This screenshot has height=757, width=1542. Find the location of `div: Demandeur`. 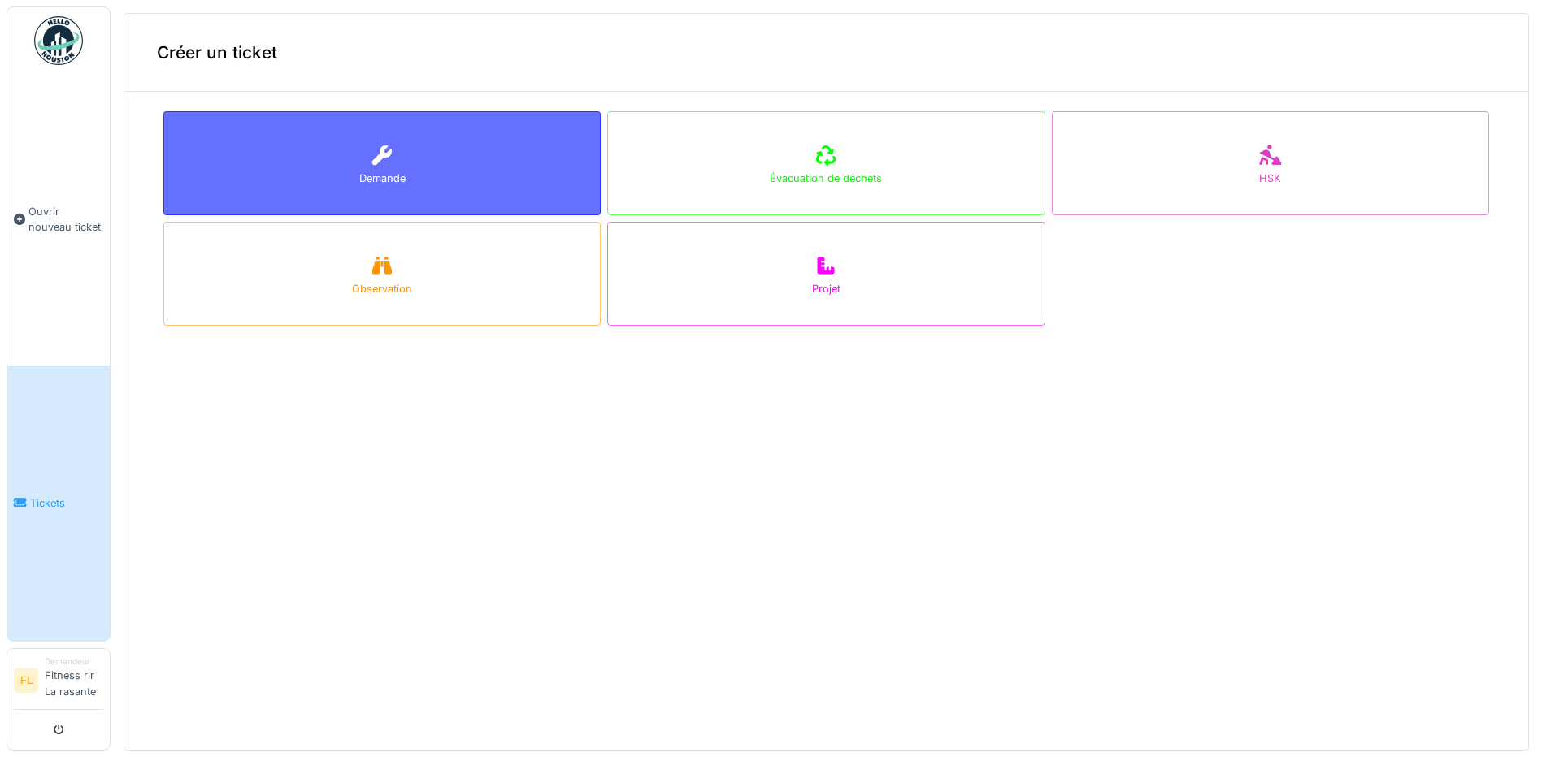

div: Demandeur is located at coordinates (74, 662).